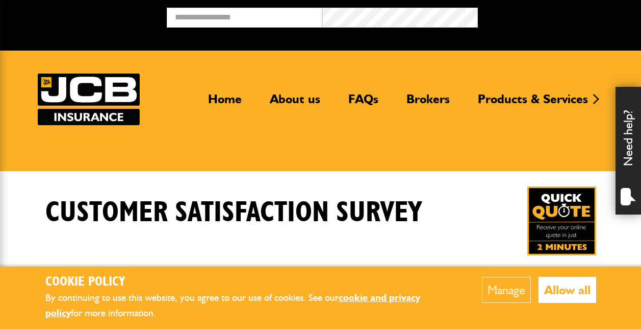  Describe the element at coordinates (321, 270) in the screenshot. I see `p: Thank you for taking a few minutes to complete our survey :` at that location.